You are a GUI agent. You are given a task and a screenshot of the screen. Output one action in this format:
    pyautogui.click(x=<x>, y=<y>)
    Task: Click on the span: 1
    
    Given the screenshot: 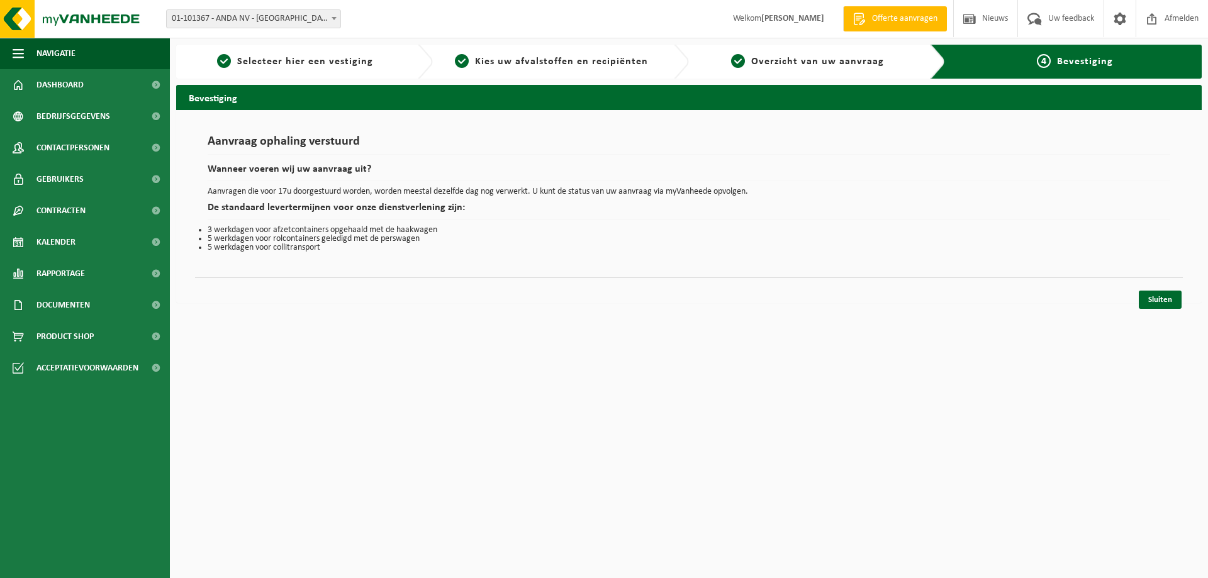 What is the action you would take?
    pyautogui.click(x=224, y=61)
    